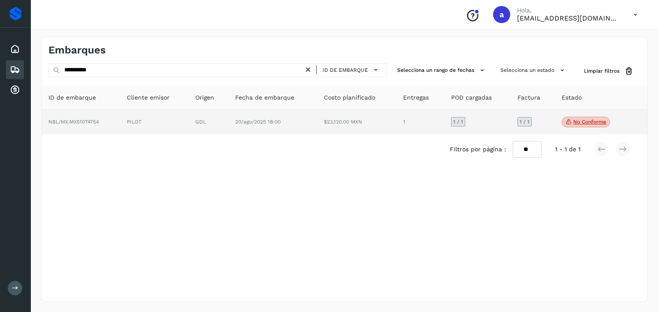  I want to click on span: 1 - 1 de 1, so click(567, 149).